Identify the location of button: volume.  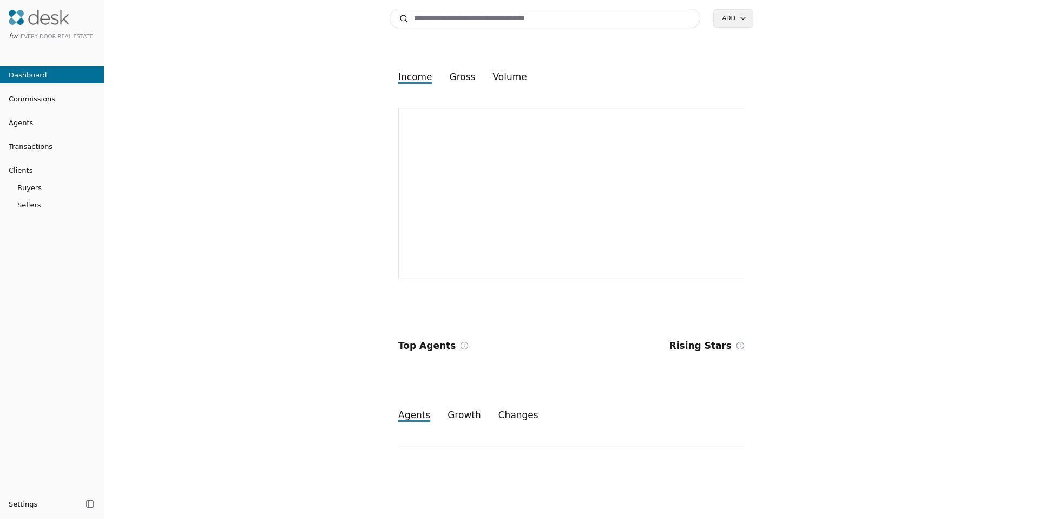
(509, 77).